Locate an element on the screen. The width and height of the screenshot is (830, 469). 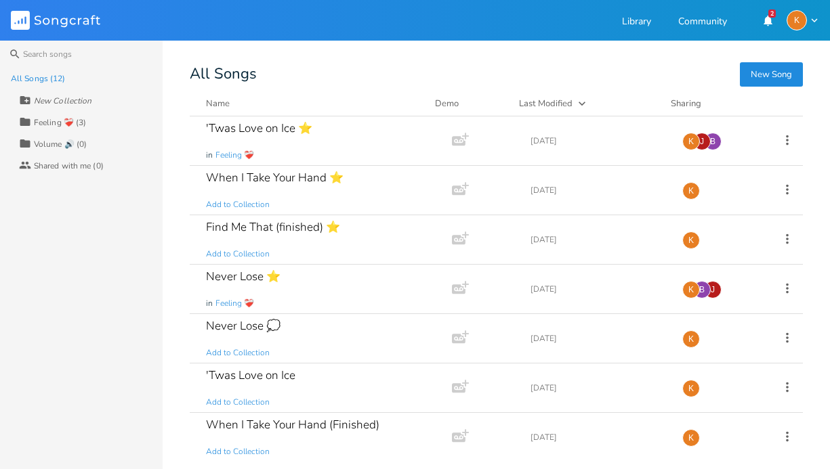
div: Last Modified is located at coordinates (545, 104).